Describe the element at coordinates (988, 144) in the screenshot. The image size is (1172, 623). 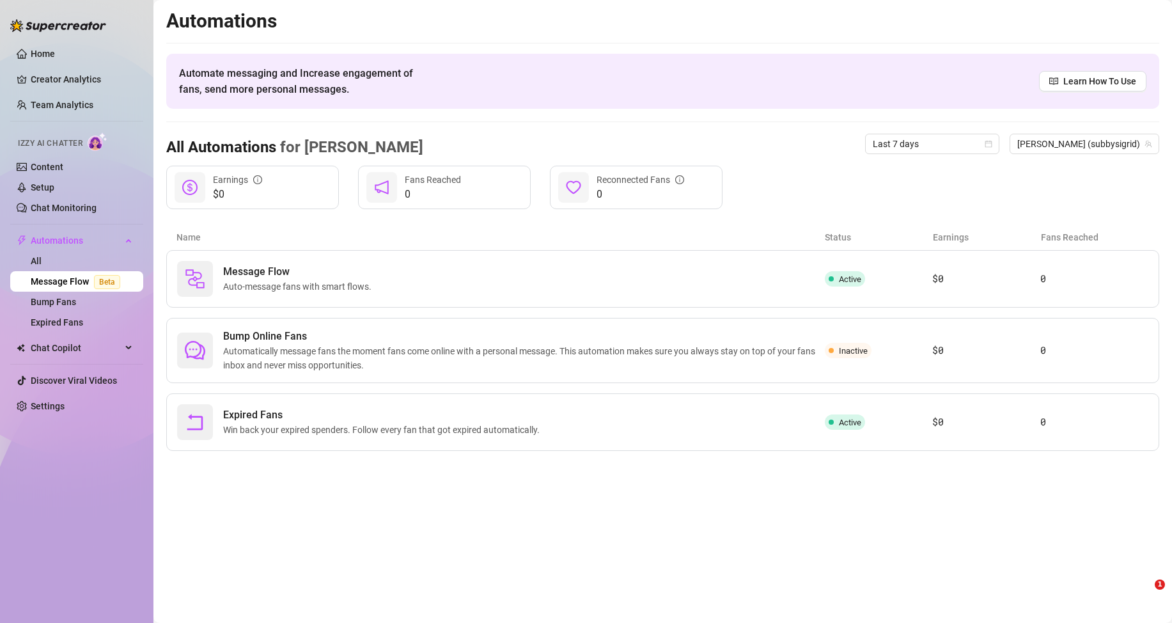
I see `span: calendar` at that location.